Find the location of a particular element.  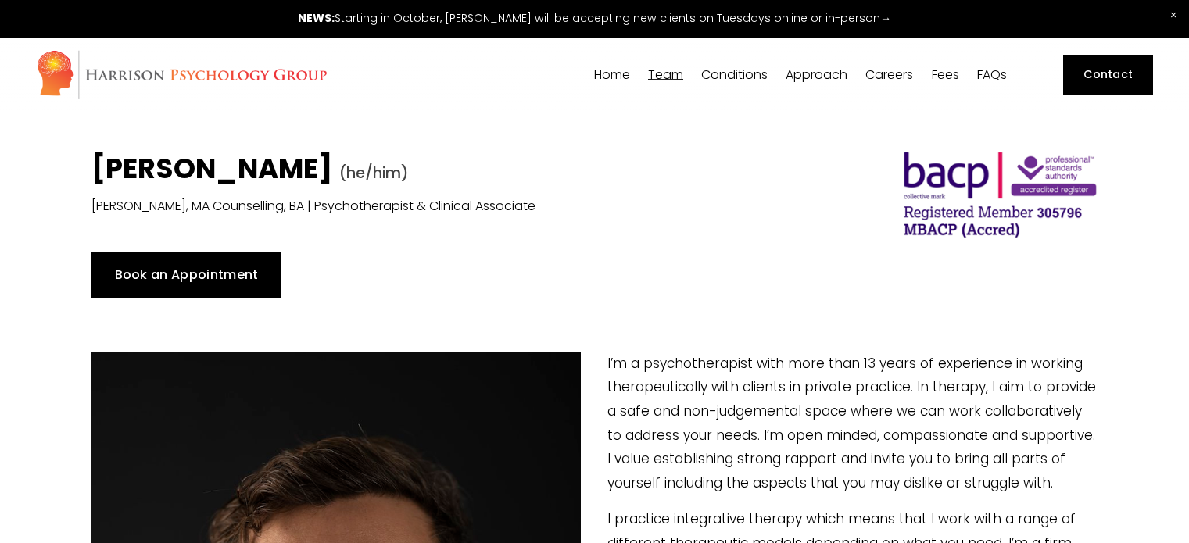

p: I’m a psychotherapist with more than 13 years of experience in working therapeutically with clien... is located at coordinates (594, 424).